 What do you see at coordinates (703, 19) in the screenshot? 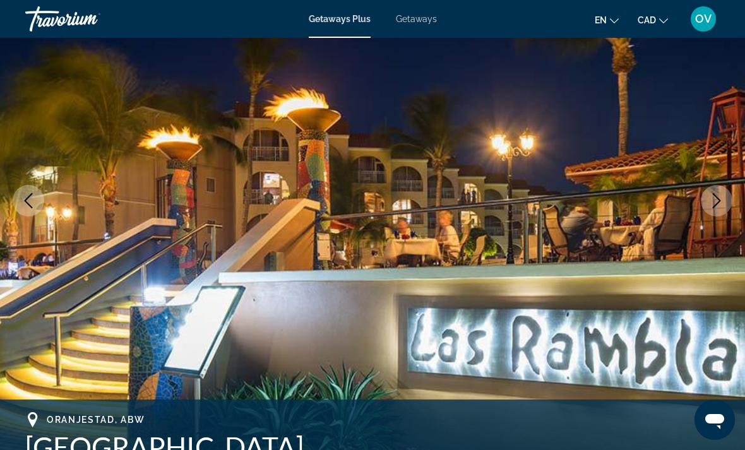
I see `button: User Menu` at bounding box center [703, 19].